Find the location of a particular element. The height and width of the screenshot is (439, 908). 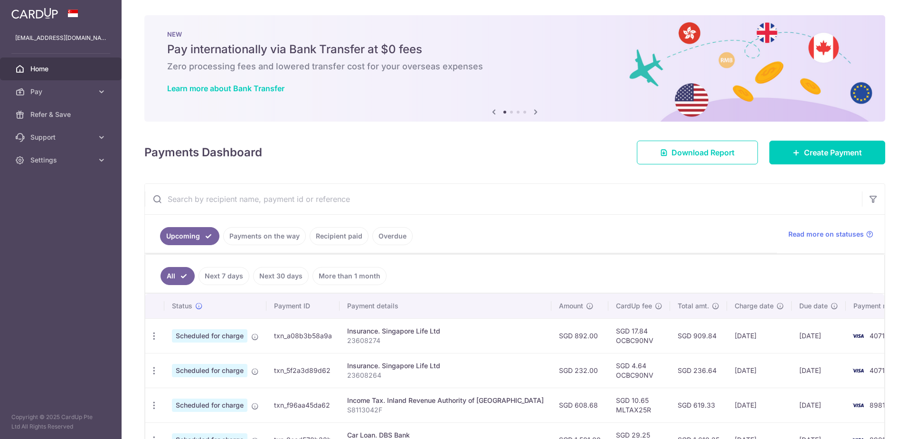

img: Bank transfer banner is located at coordinates (515, 68).